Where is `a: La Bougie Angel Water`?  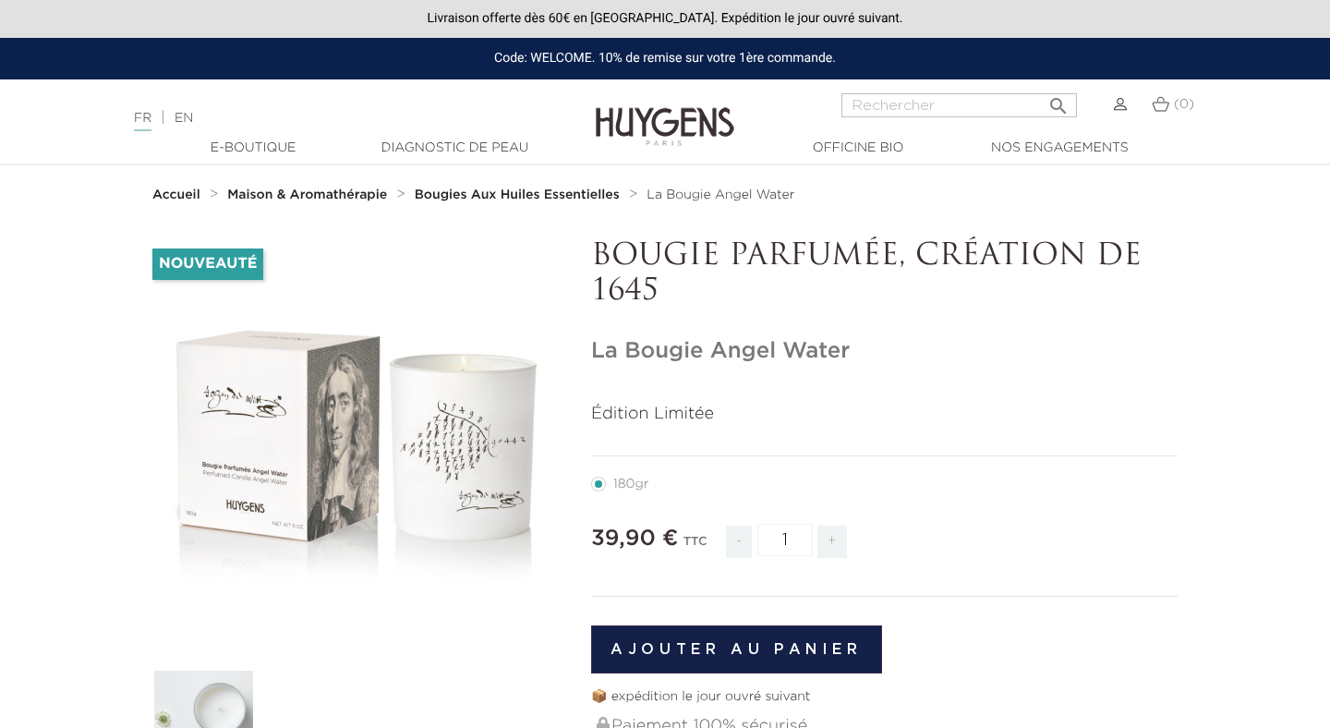 a: La Bougie Angel Water is located at coordinates (720, 195).